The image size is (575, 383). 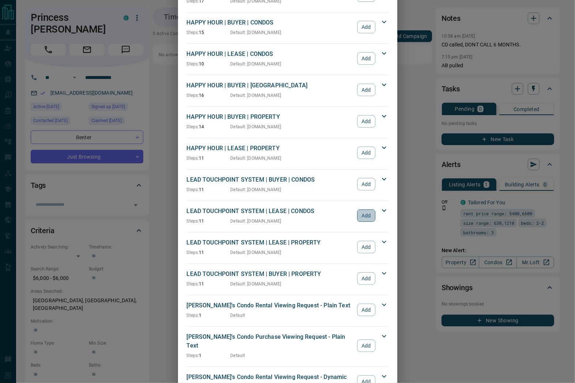 I want to click on p: 15, so click(x=209, y=33).